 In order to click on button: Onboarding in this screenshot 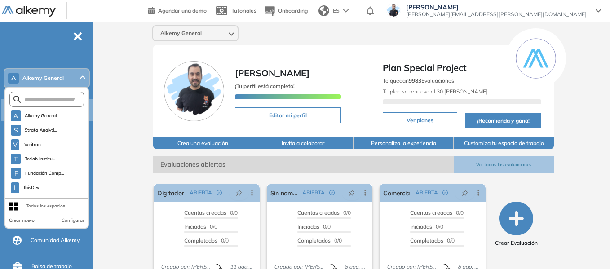, I will do `click(285, 11)`.